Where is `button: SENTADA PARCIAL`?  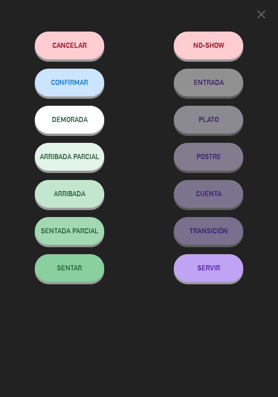
button: SENTADA PARCIAL is located at coordinates (70, 231).